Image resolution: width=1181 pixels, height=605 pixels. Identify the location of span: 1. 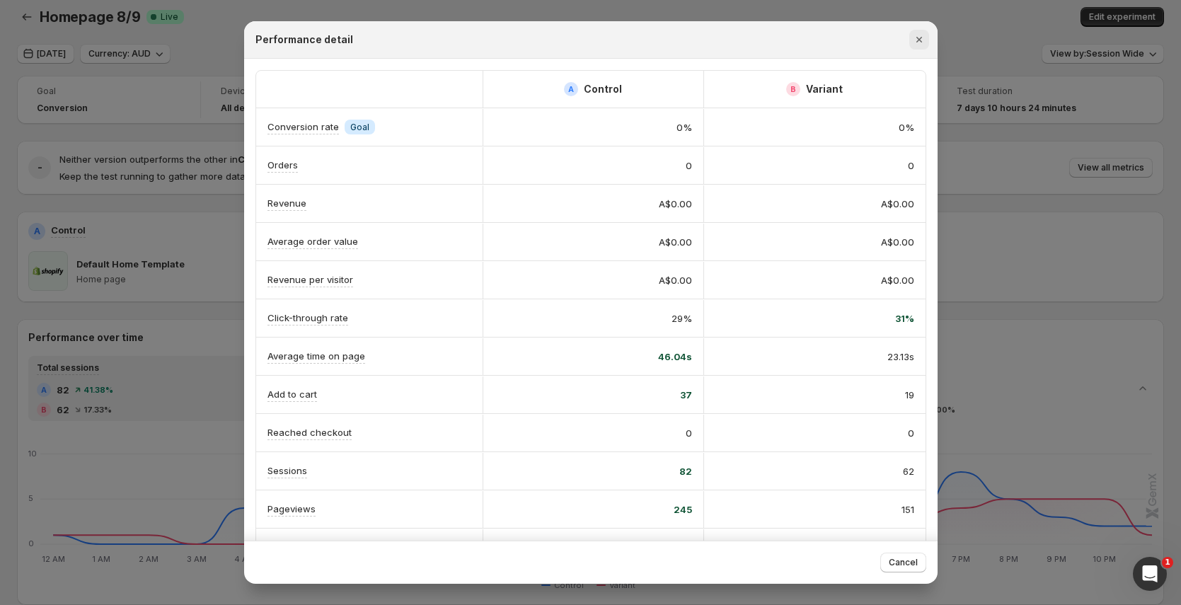
(1168, 563).